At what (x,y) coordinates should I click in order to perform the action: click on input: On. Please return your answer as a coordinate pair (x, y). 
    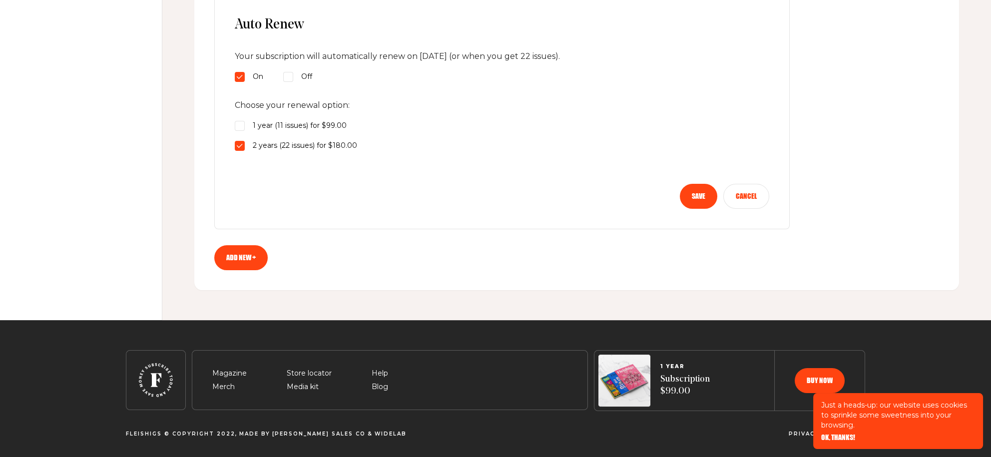
    Looking at the image, I should click on (240, 77).